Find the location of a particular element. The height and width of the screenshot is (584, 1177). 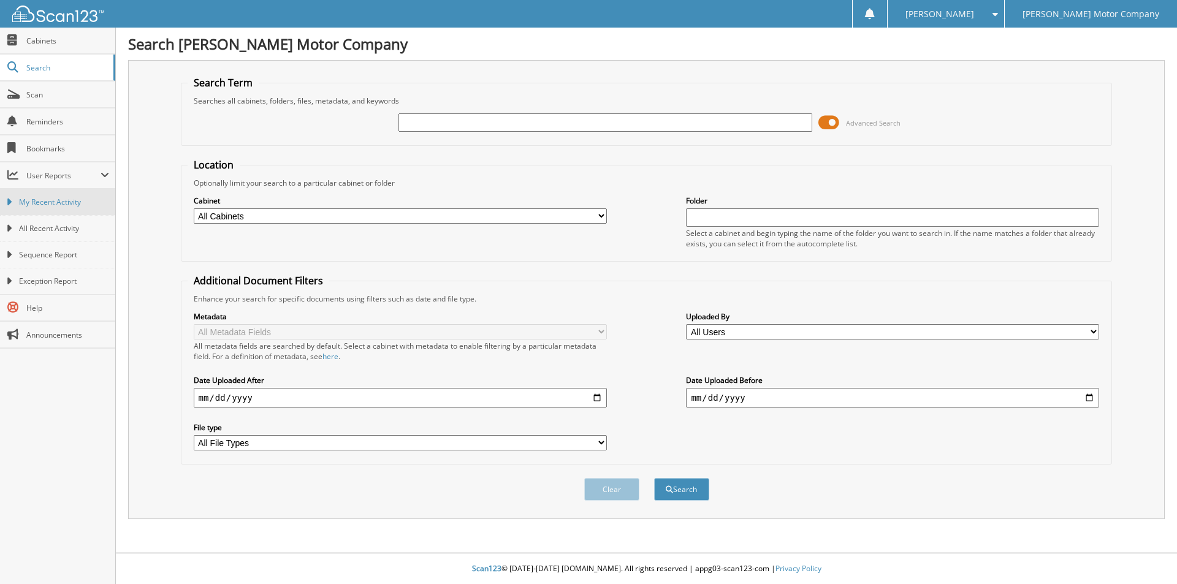

span: Sequence Report is located at coordinates (64, 255).